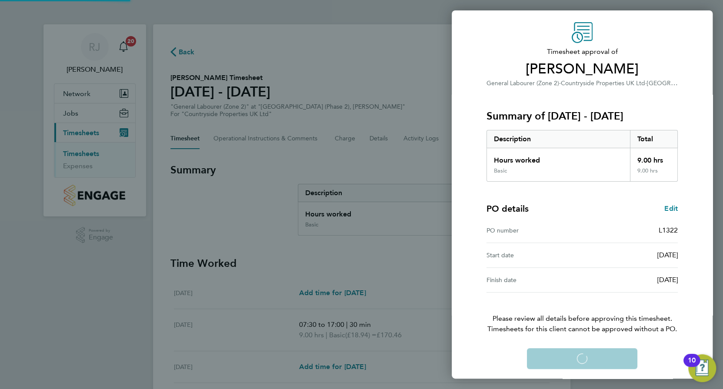 Image resolution: width=723 pixels, height=389 pixels. Describe the element at coordinates (534, 230) in the screenshot. I see `div: PO number` at that location.